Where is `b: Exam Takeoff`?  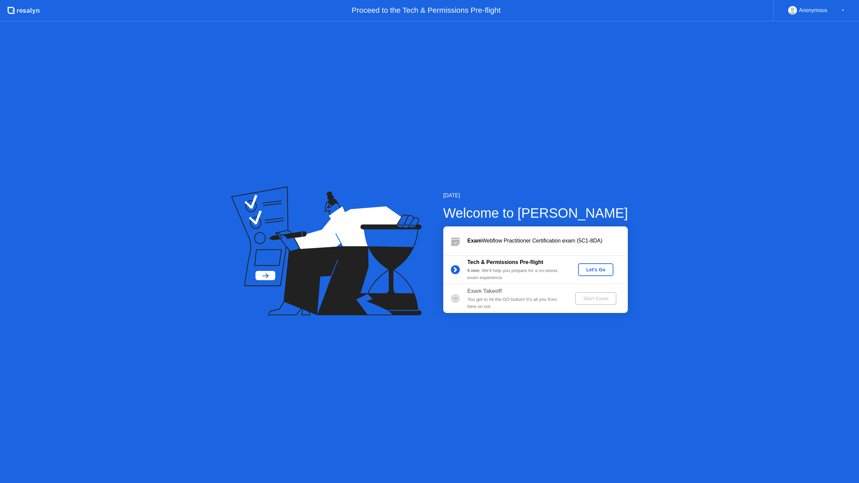 b: Exam Takeoff is located at coordinates (484, 291).